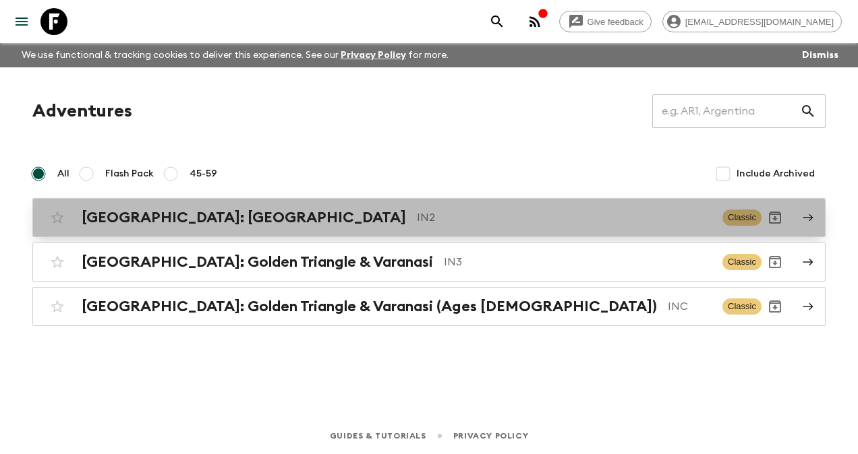  What do you see at coordinates (22, 22) in the screenshot?
I see `button: menu` at bounding box center [22, 22].